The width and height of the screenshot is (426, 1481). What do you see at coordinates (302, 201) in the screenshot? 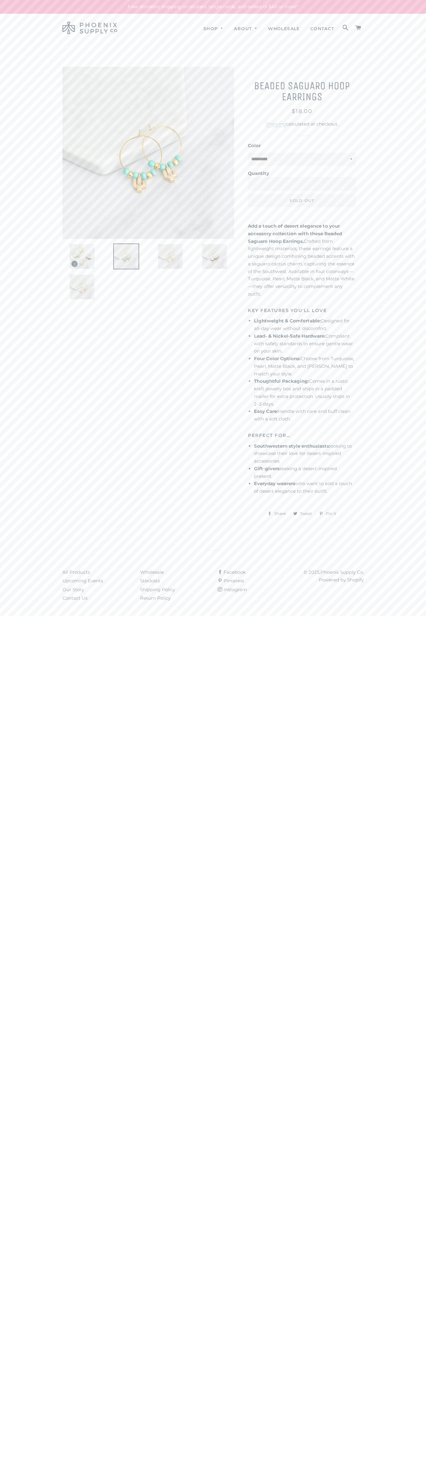
I see `button: Sold Out` at bounding box center [302, 201].